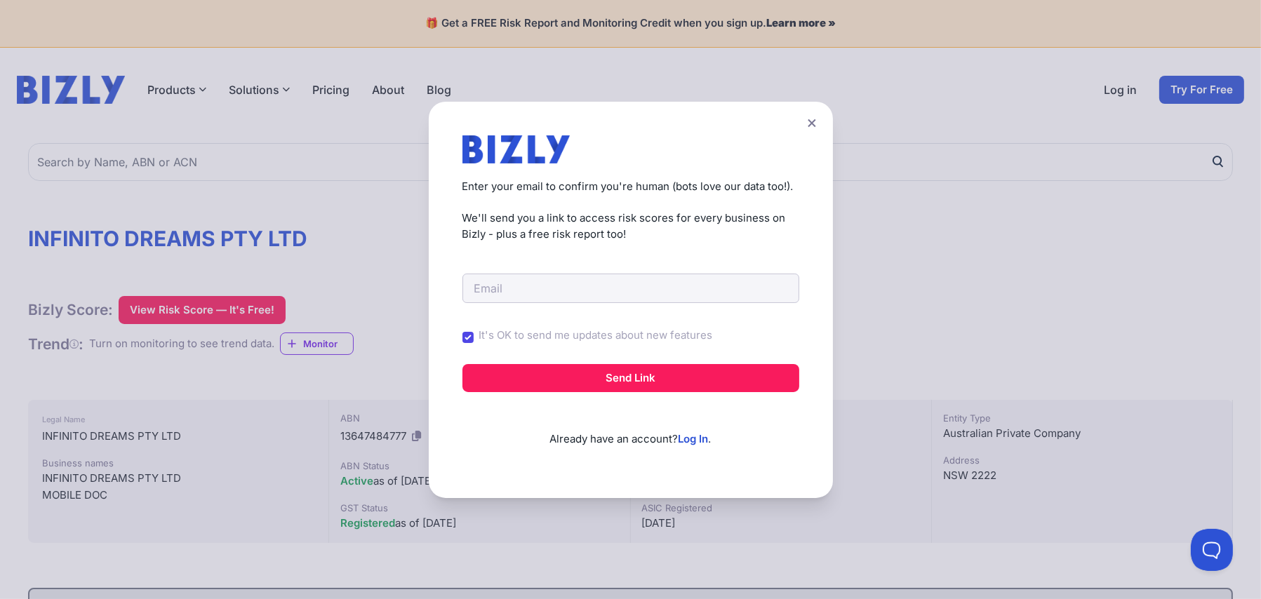 This screenshot has height=599, width=1261. I want to click on label: It's OK to send me updates about new features, so click(596, 336).